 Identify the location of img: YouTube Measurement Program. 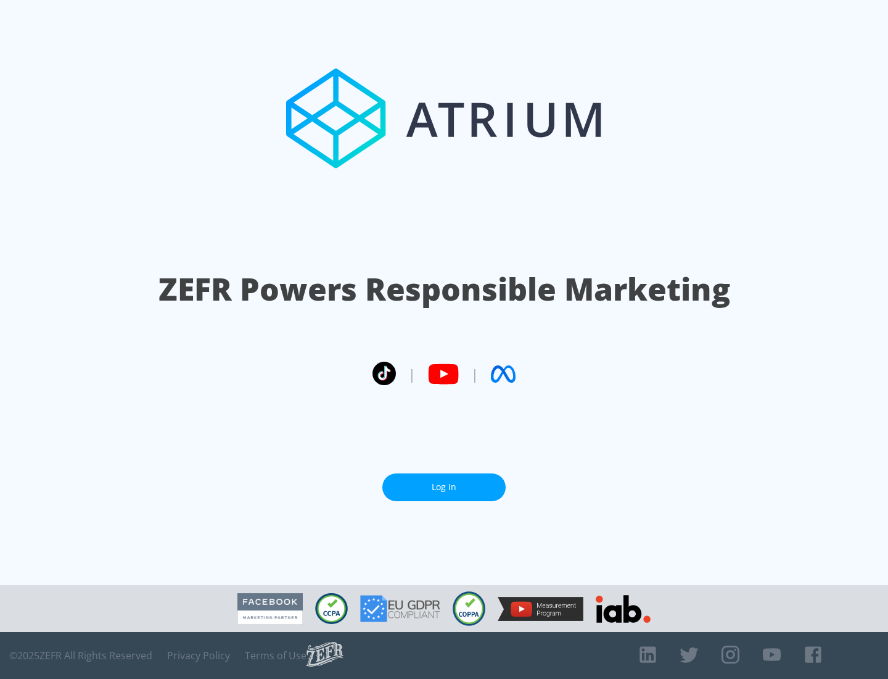
(540, 608).